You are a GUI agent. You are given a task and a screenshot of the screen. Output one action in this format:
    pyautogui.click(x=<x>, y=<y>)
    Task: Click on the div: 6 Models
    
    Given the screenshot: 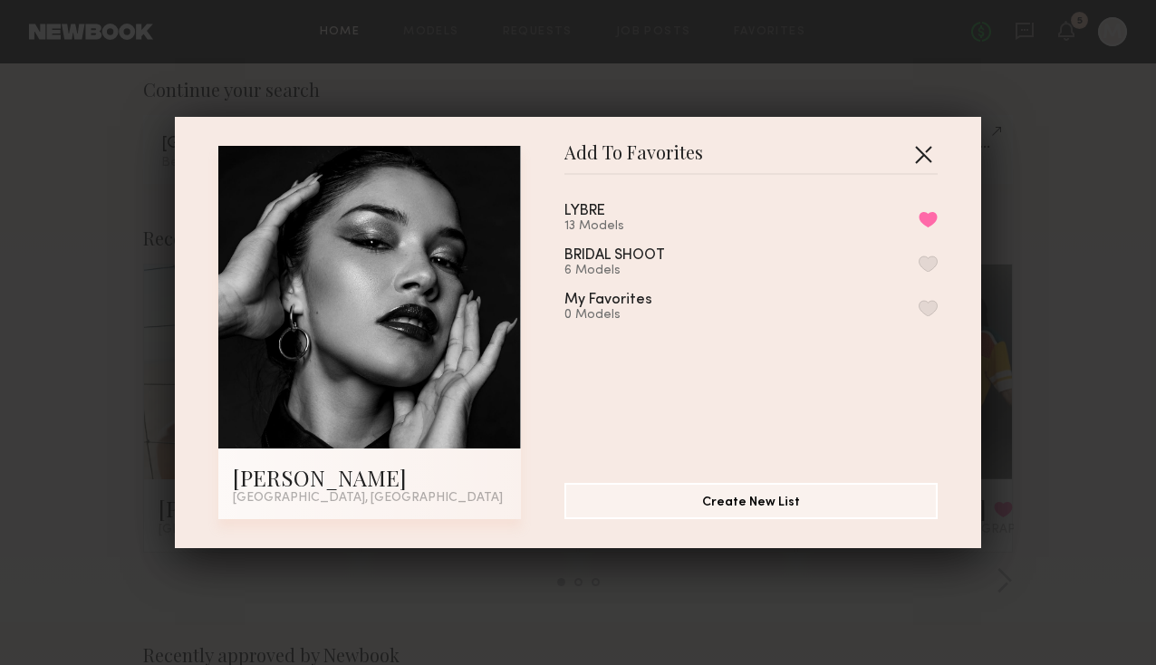 What is the action you would take?
    pyautogui.click(x=636, y=271)
    